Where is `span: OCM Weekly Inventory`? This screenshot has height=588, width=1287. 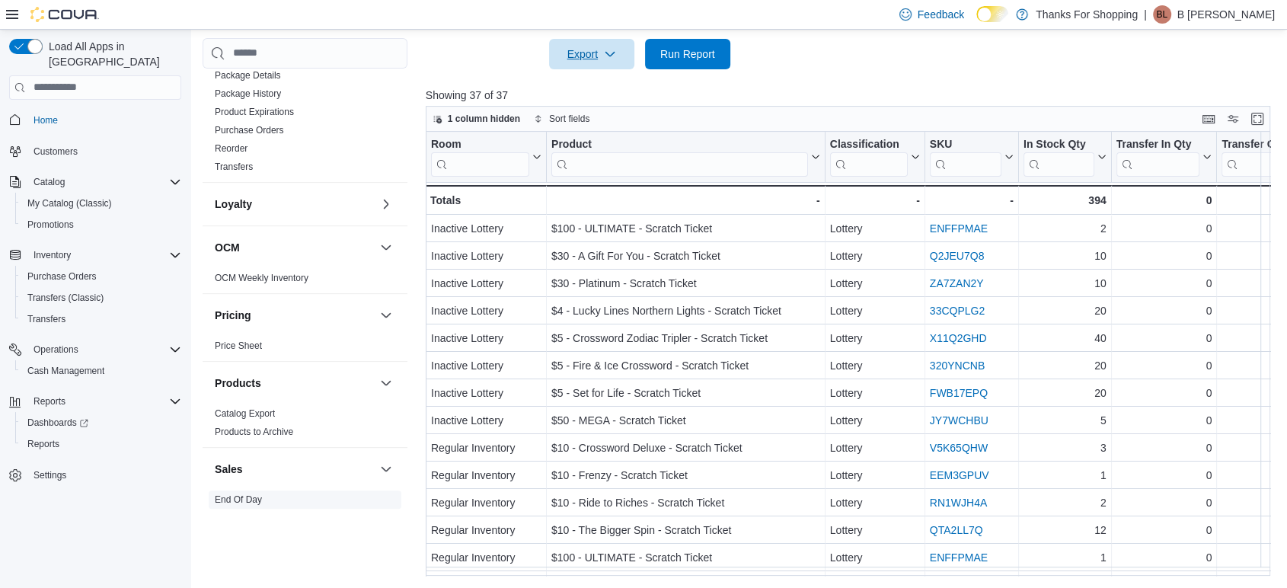 span: OCM Weekly Inventory is located at coordinates (261, 278).